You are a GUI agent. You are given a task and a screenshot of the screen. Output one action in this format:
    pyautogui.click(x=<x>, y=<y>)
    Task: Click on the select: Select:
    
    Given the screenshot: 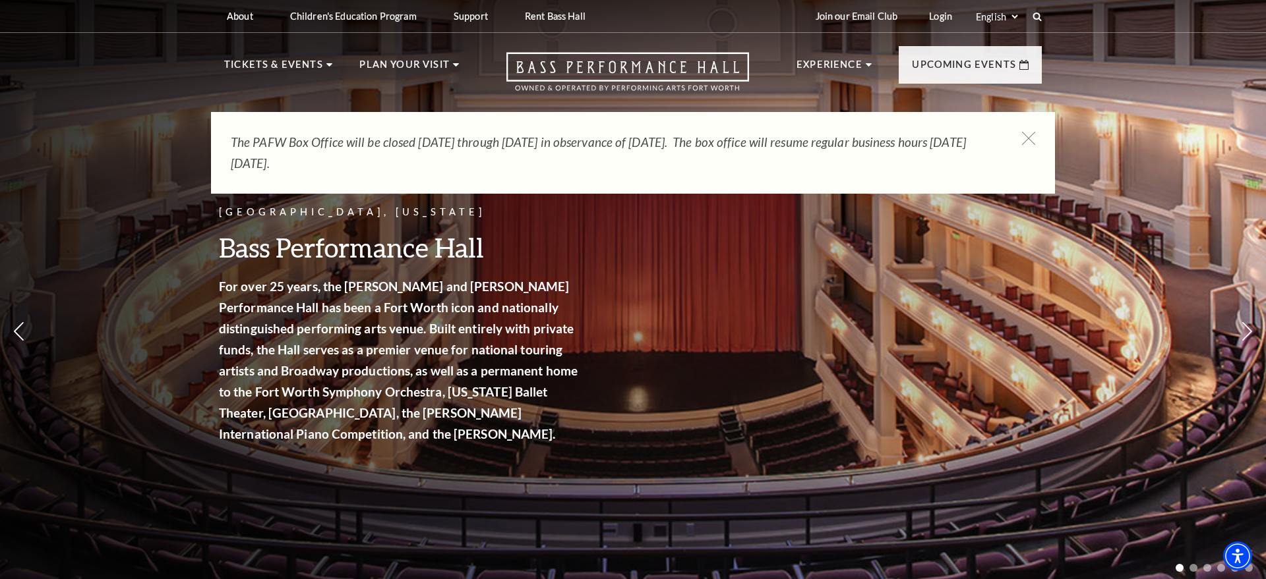 What is the action you would take?
    pyautogui.click(x=996, y=16)
    